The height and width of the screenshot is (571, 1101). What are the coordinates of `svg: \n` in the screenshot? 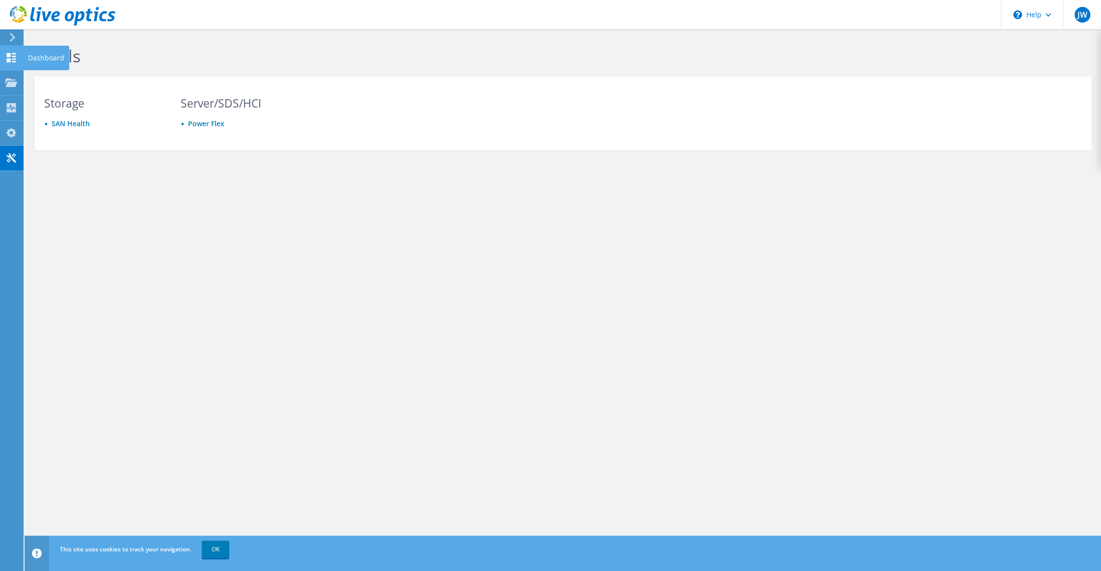 It's located at (1017, 15).